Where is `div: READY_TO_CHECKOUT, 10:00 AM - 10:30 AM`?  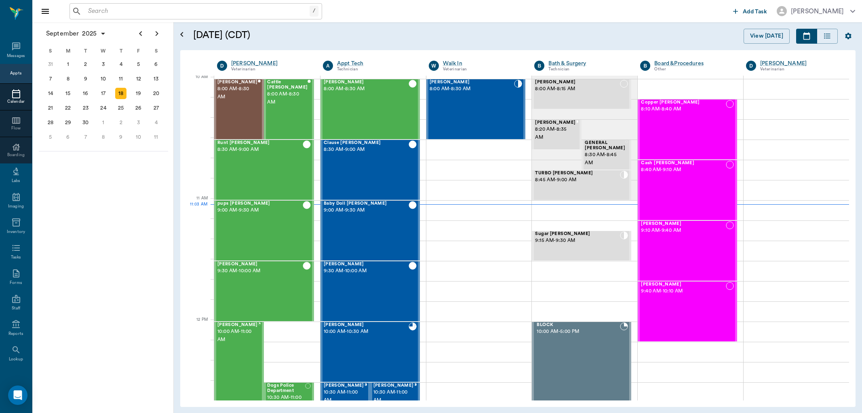
div: READY_TO_CHECKOUT, 10:00 AM - 10:30 AM is located at coordinates (370, 352).